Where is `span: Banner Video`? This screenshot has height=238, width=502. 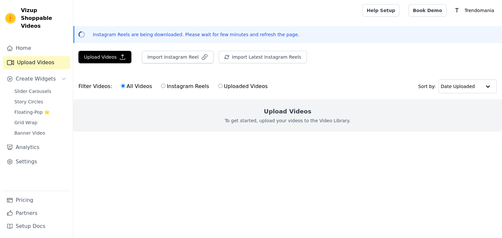 span: Banner Video is located at coordinates (30, 133).